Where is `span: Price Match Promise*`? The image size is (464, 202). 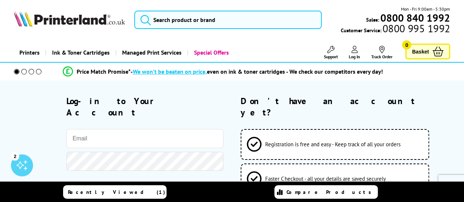
span: Price Match Promise* is located at coordinates (103, 71).